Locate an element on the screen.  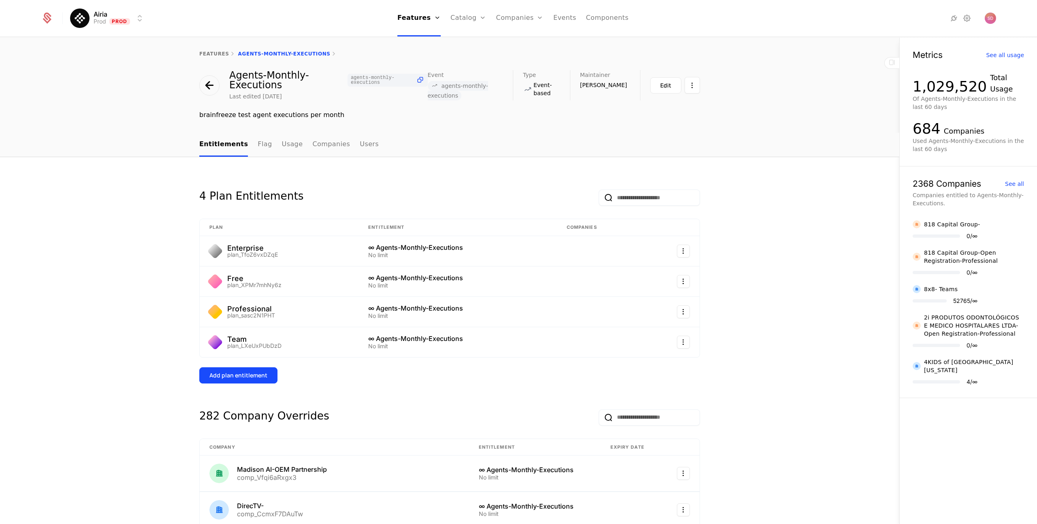
span: Maintainer is located at coordinates (595, 75).